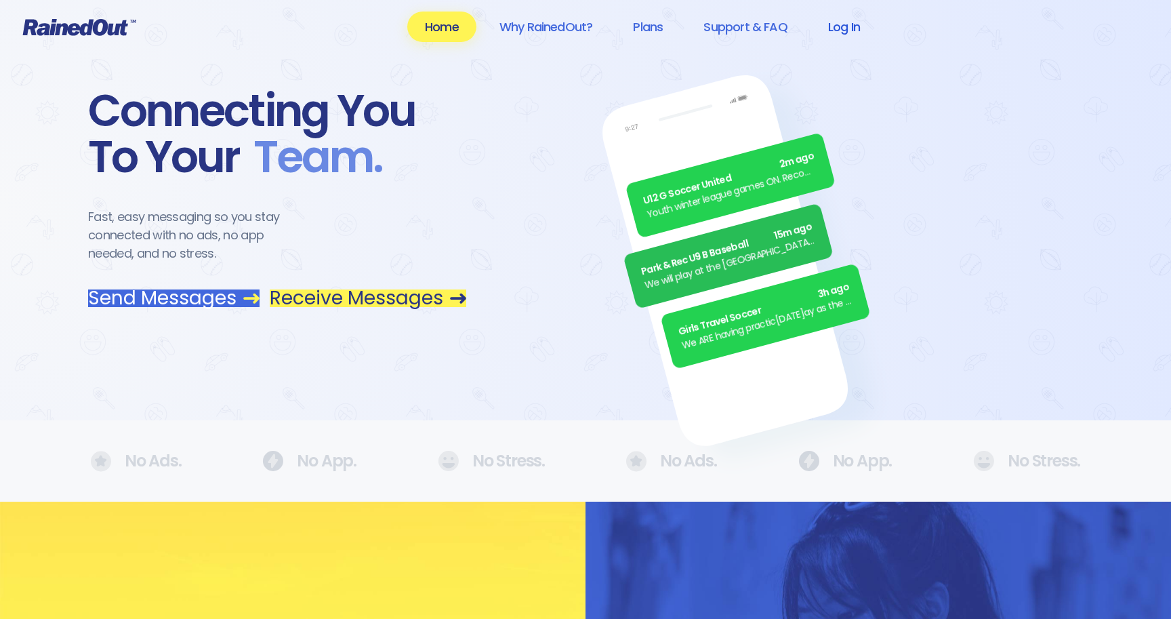  I want to click on div: U12 G Soccer United, so click(729, 179).